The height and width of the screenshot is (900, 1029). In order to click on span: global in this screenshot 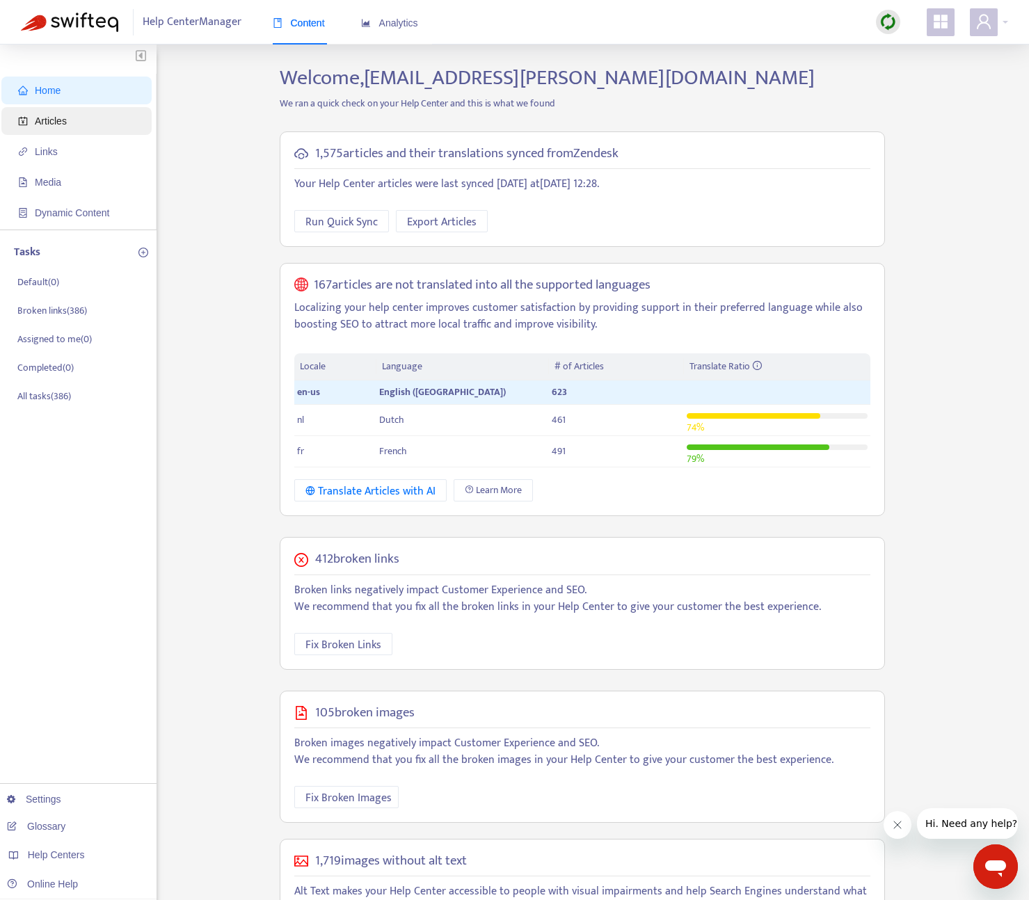, I will do `click(301, 285)`.